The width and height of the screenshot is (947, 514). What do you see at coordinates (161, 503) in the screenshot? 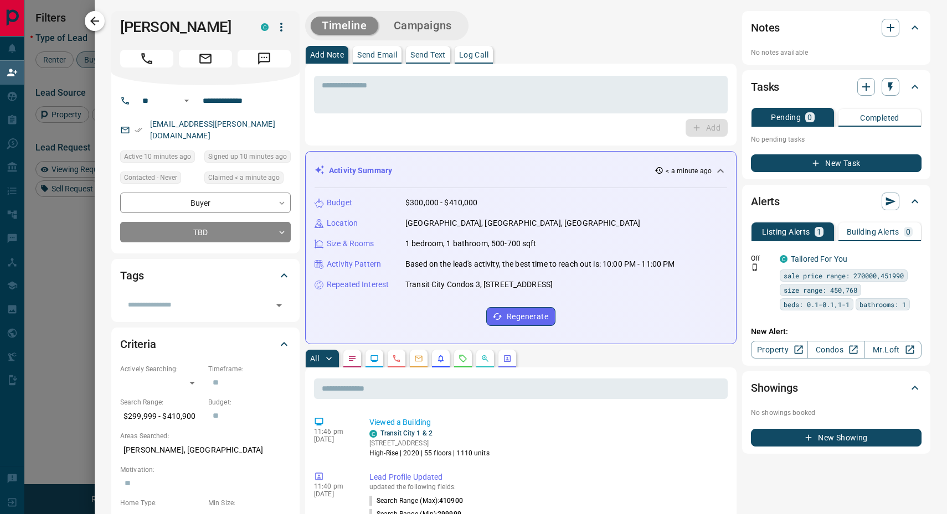
I see `p: Home Type:` at bounding box center [161, 503].